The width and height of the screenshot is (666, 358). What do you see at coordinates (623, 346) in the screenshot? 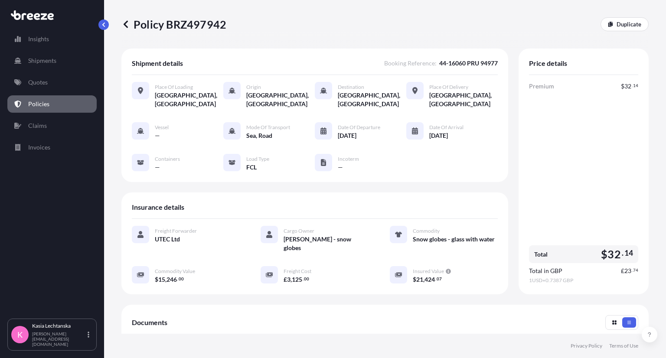
I see `a: Terms of Use` at bounding box center [623, 346].